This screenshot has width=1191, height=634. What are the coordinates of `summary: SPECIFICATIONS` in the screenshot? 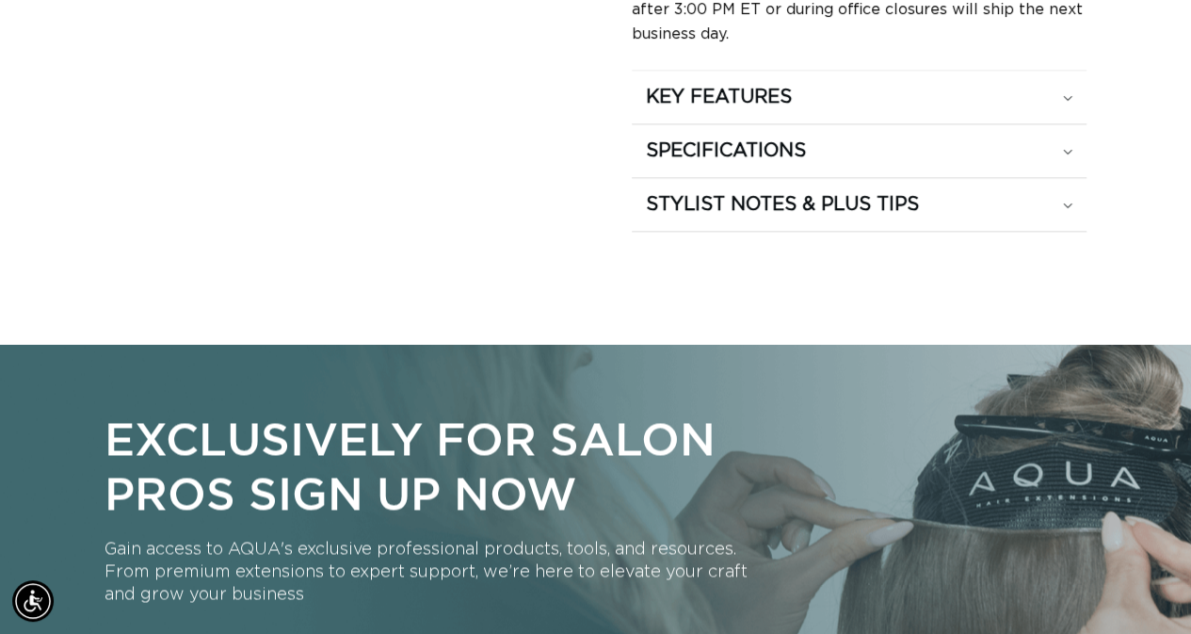 It's located at (860, 151).